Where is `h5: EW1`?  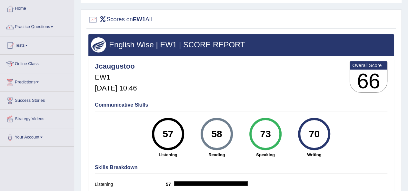
h5: EW1 is located at coordinates (116, 77).